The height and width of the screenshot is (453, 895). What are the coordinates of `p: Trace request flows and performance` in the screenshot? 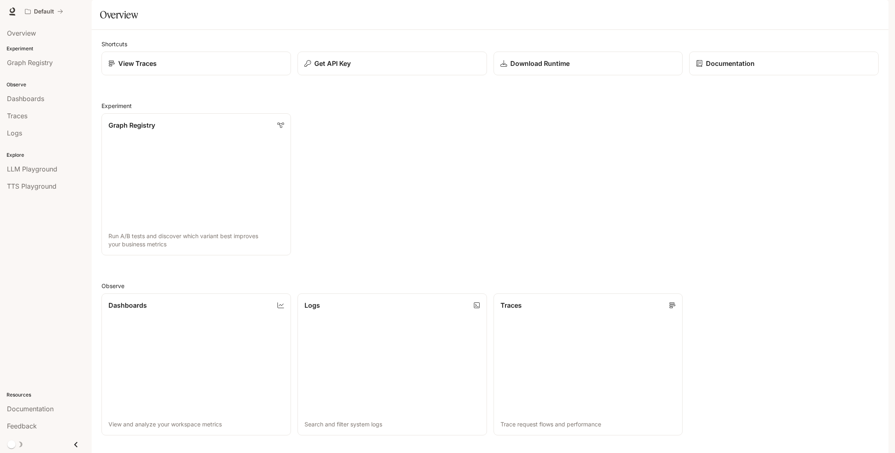 It's located at (588, 425).